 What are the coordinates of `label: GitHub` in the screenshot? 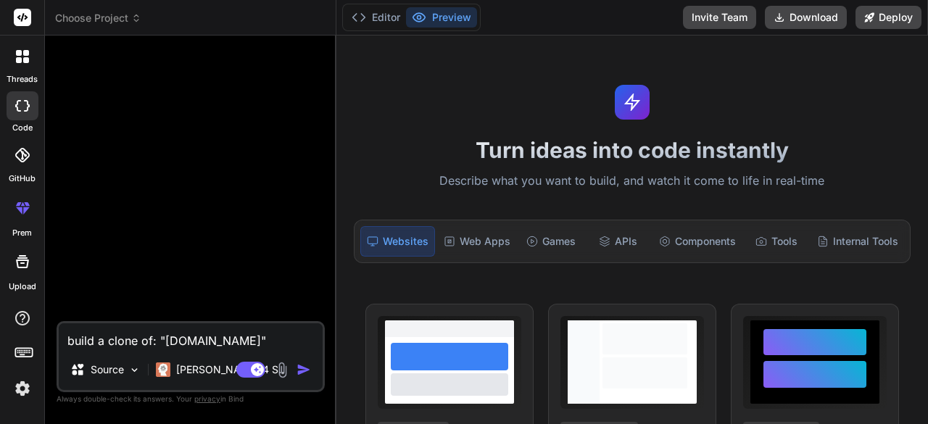 It's located at (22, 178).